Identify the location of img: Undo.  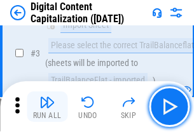
(88, 102).